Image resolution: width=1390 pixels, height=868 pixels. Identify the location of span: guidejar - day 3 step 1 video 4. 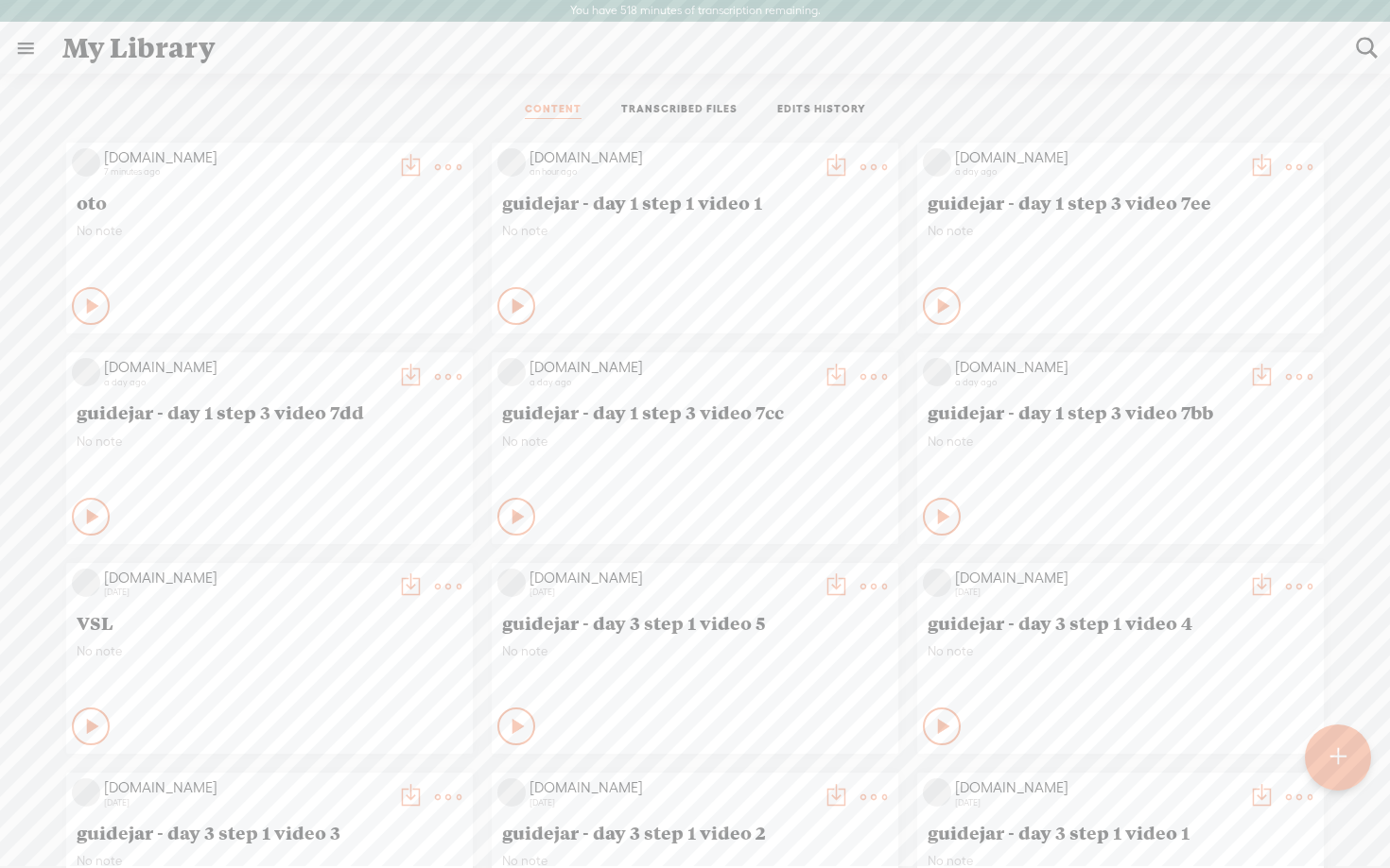
(1120, 623).